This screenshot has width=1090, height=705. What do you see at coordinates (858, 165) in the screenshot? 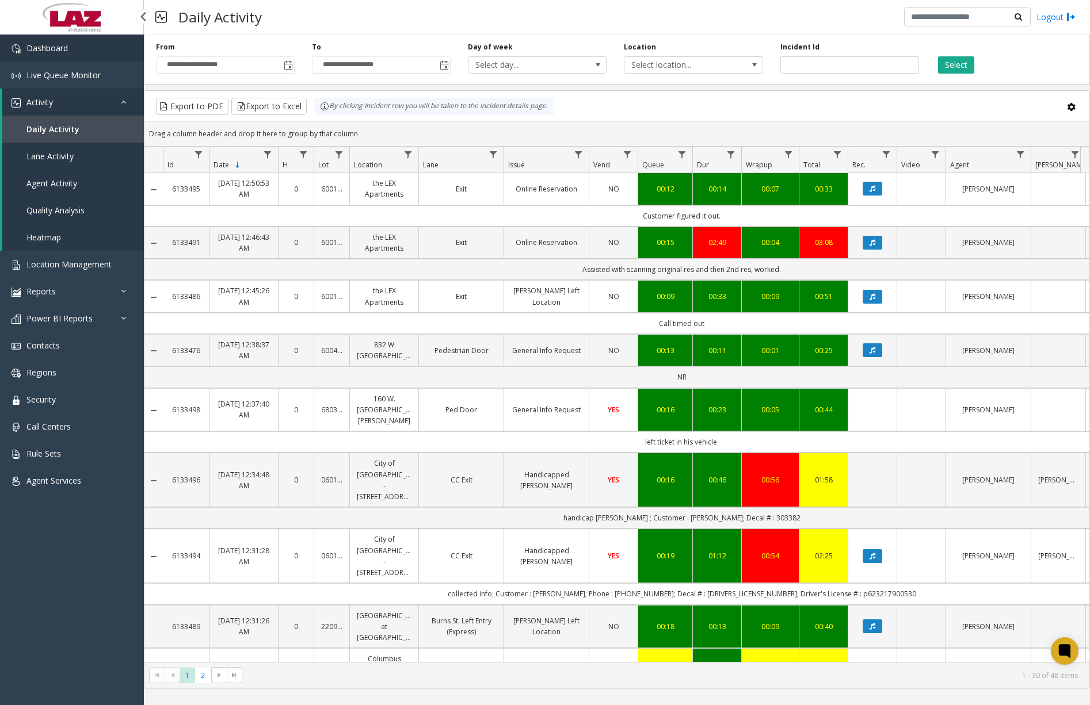
I see `span: Rec.` at bounding box center [858, 165].